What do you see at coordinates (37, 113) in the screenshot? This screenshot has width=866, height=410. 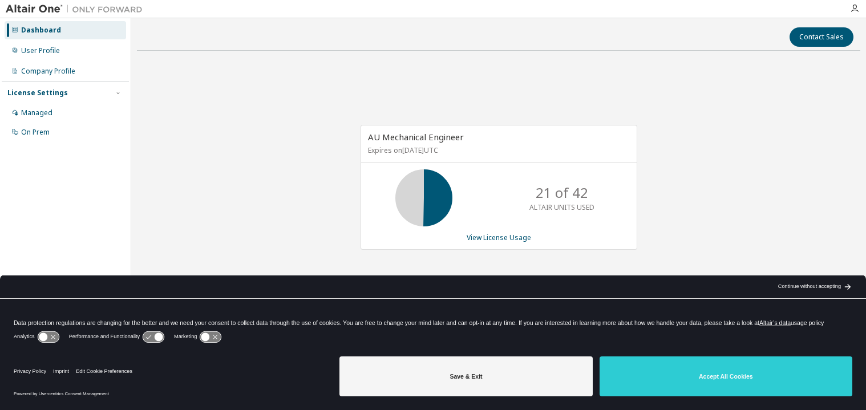 I see `div: Managed` at bounding box center [37, 113].